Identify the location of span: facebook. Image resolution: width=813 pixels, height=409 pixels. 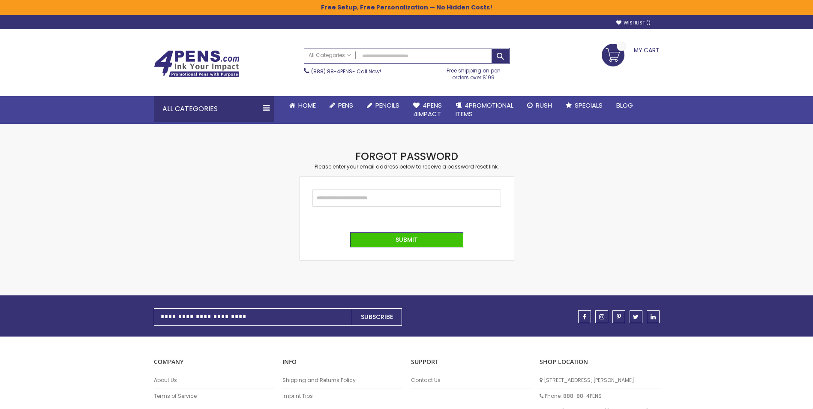
(585, 317).